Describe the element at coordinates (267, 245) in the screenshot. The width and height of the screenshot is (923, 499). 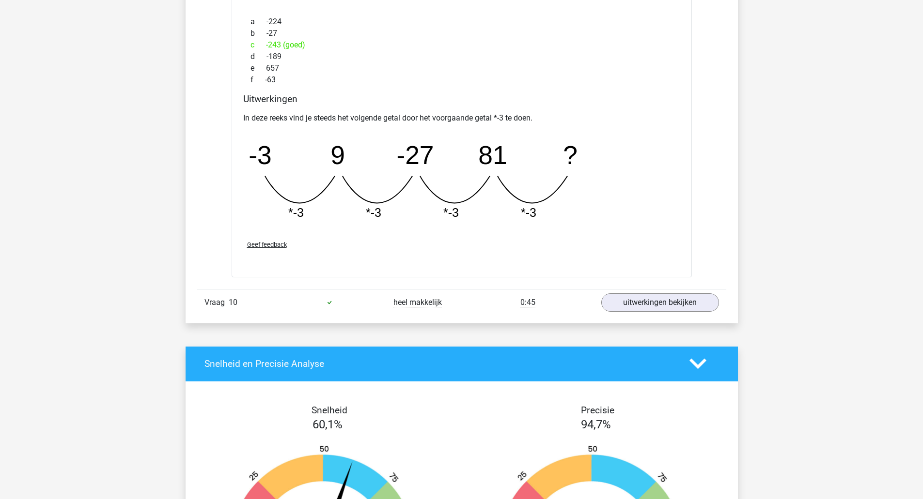
I see `span: Geef feedback` at that location.